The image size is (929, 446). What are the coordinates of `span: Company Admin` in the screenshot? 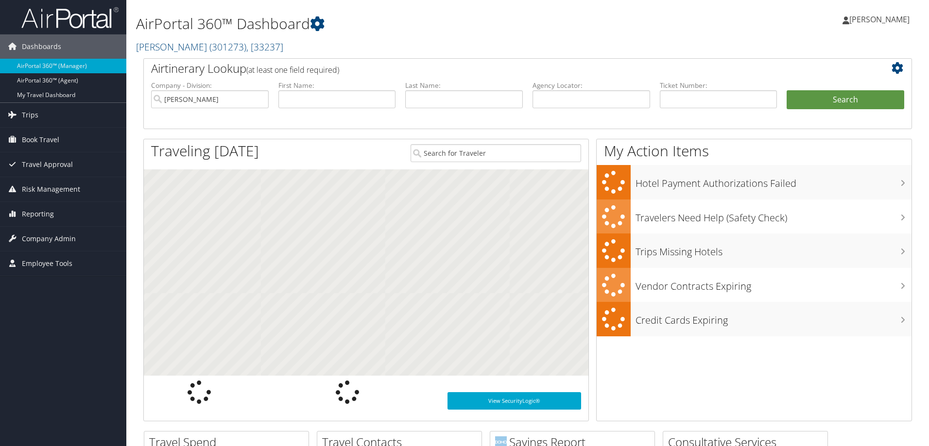 It's located at (49, 239).